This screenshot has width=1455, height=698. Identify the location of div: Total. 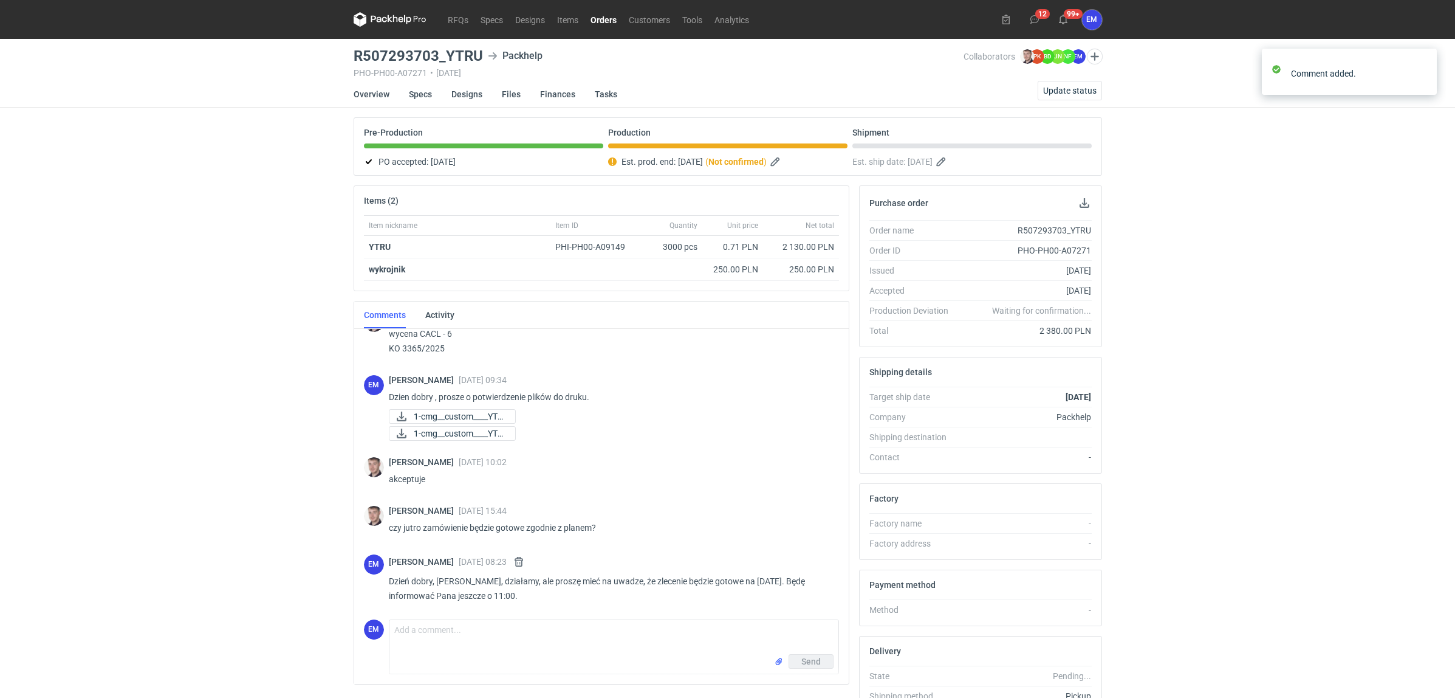
(914, 331).